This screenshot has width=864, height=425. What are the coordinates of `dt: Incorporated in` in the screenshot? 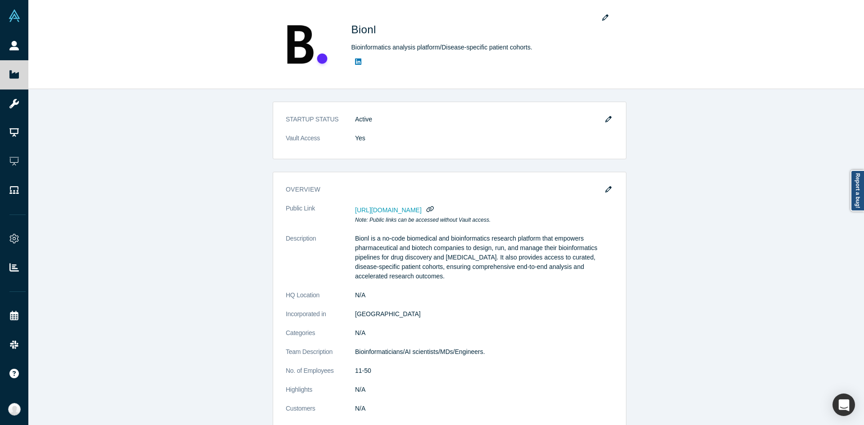 It's located at (320, 319).